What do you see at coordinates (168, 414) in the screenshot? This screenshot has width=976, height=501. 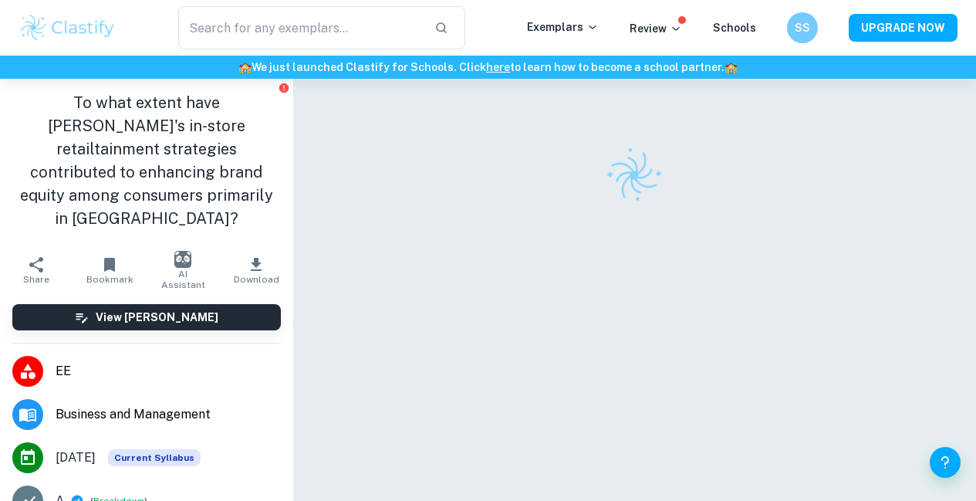 I see `span: Business and Management` at bounding box center [168, 414].